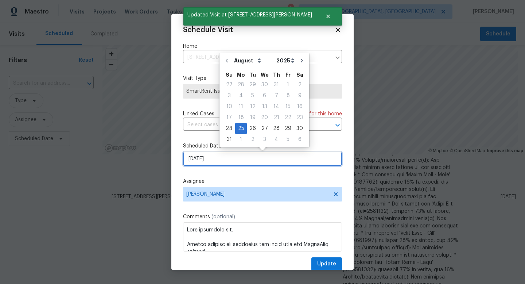 This screenshot has height=284, width=525. Describe the element at coordinates (229, 117) in the screenshot. I see `div: Sun Aug 17 2025` at that location.